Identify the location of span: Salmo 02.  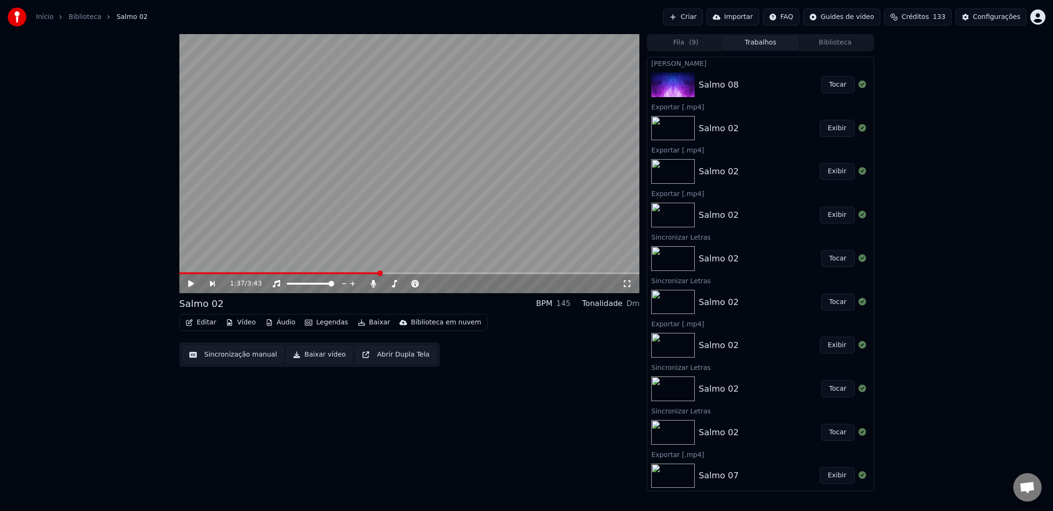
(132, 17).